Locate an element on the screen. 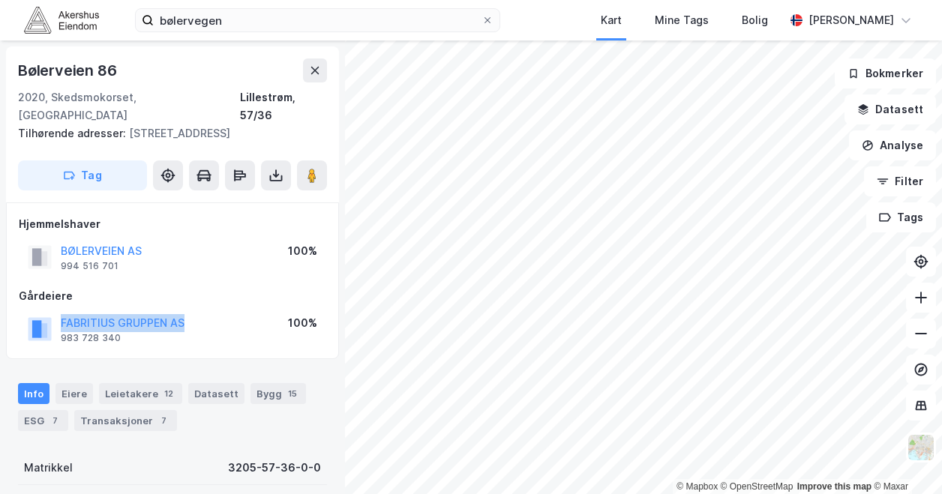 The height and width of the screenshot is (494, 942). button: Filter is located at coordinates (900, 182).